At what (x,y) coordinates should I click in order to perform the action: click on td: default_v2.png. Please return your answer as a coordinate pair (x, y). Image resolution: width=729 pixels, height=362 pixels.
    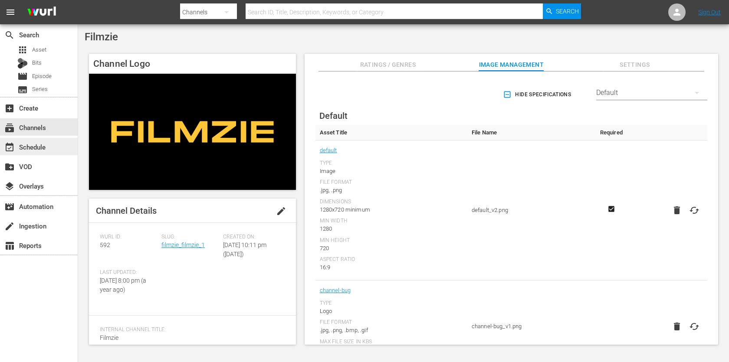
    Looking at the image, I should click on (531, 210).